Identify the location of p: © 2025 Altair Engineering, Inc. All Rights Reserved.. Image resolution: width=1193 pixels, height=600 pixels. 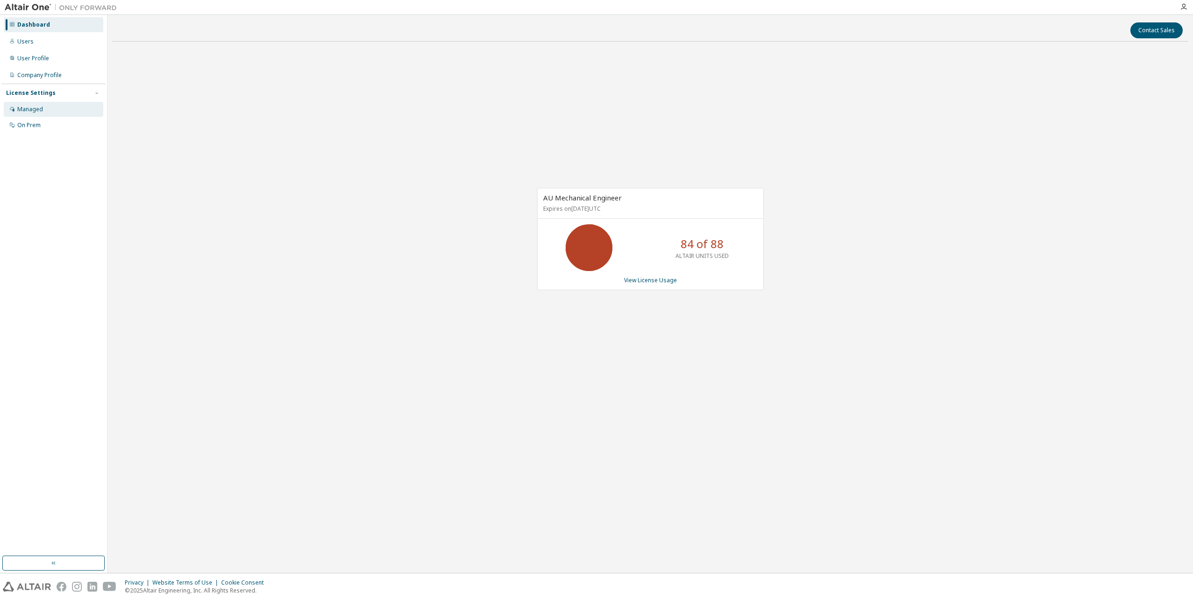
(197, 590).